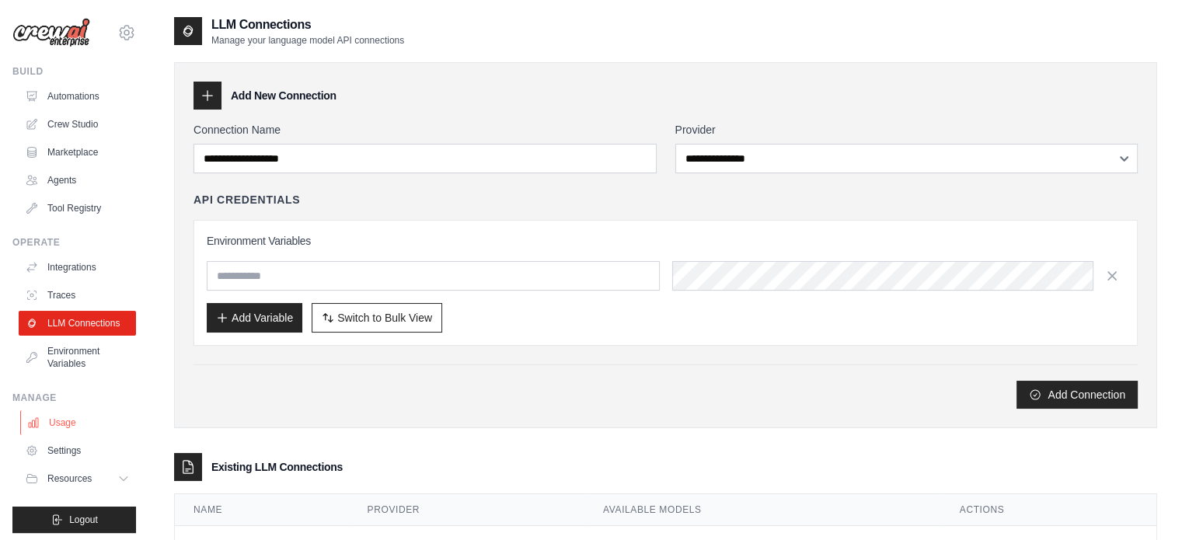 The image size is (1182, 540). I want to click on a: Usage, so click(78, 423).